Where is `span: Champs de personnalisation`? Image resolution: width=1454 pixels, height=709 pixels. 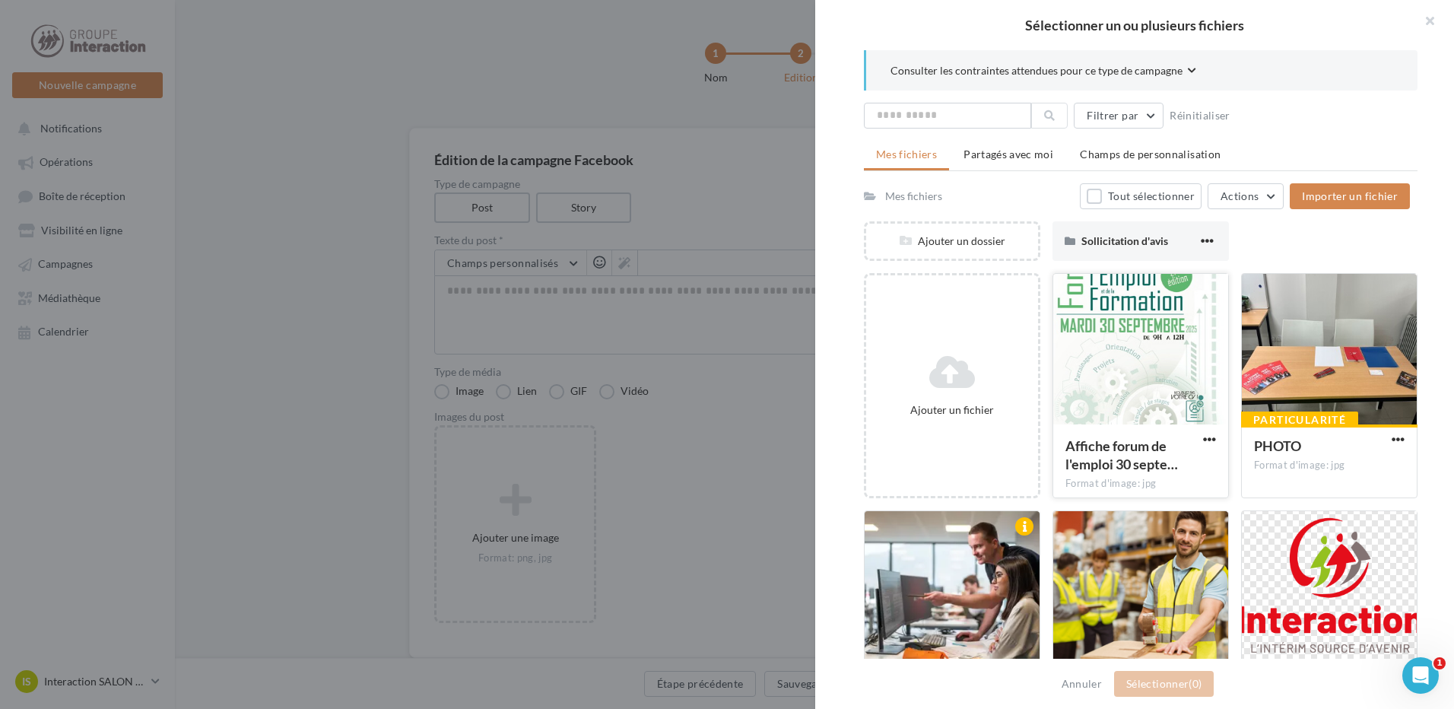 span: Champs de personnalisation is located at coordinates (1150, 154).